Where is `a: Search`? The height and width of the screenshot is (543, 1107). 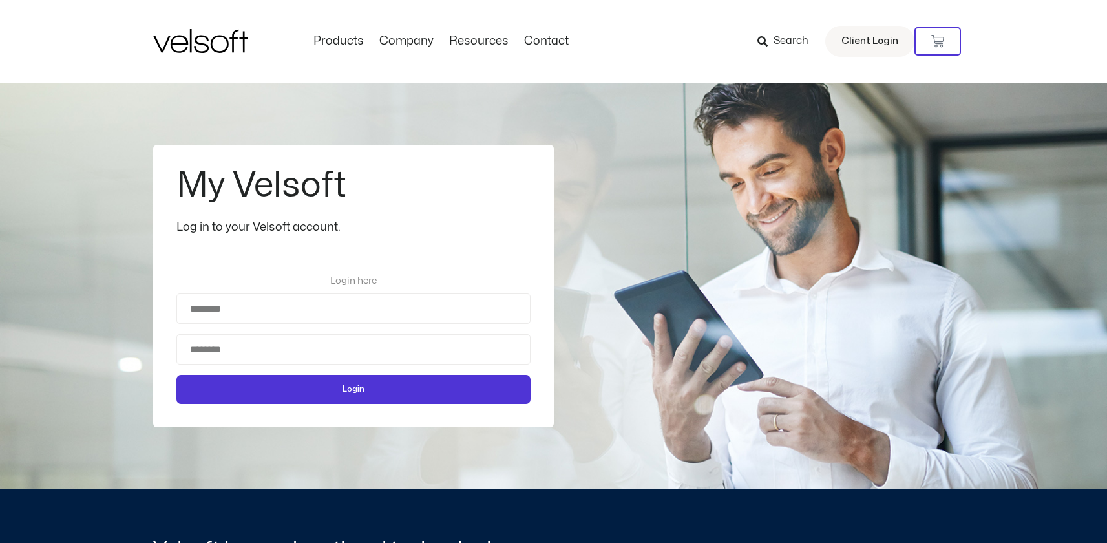
a: Search is located at coordinates (787, 41).